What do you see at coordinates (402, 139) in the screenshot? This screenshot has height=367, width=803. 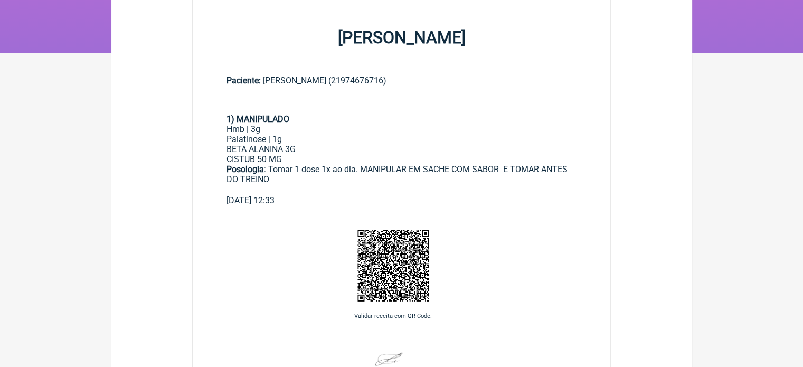 I see `div: Palatinose | 1g` at bounding box center [402, 139].